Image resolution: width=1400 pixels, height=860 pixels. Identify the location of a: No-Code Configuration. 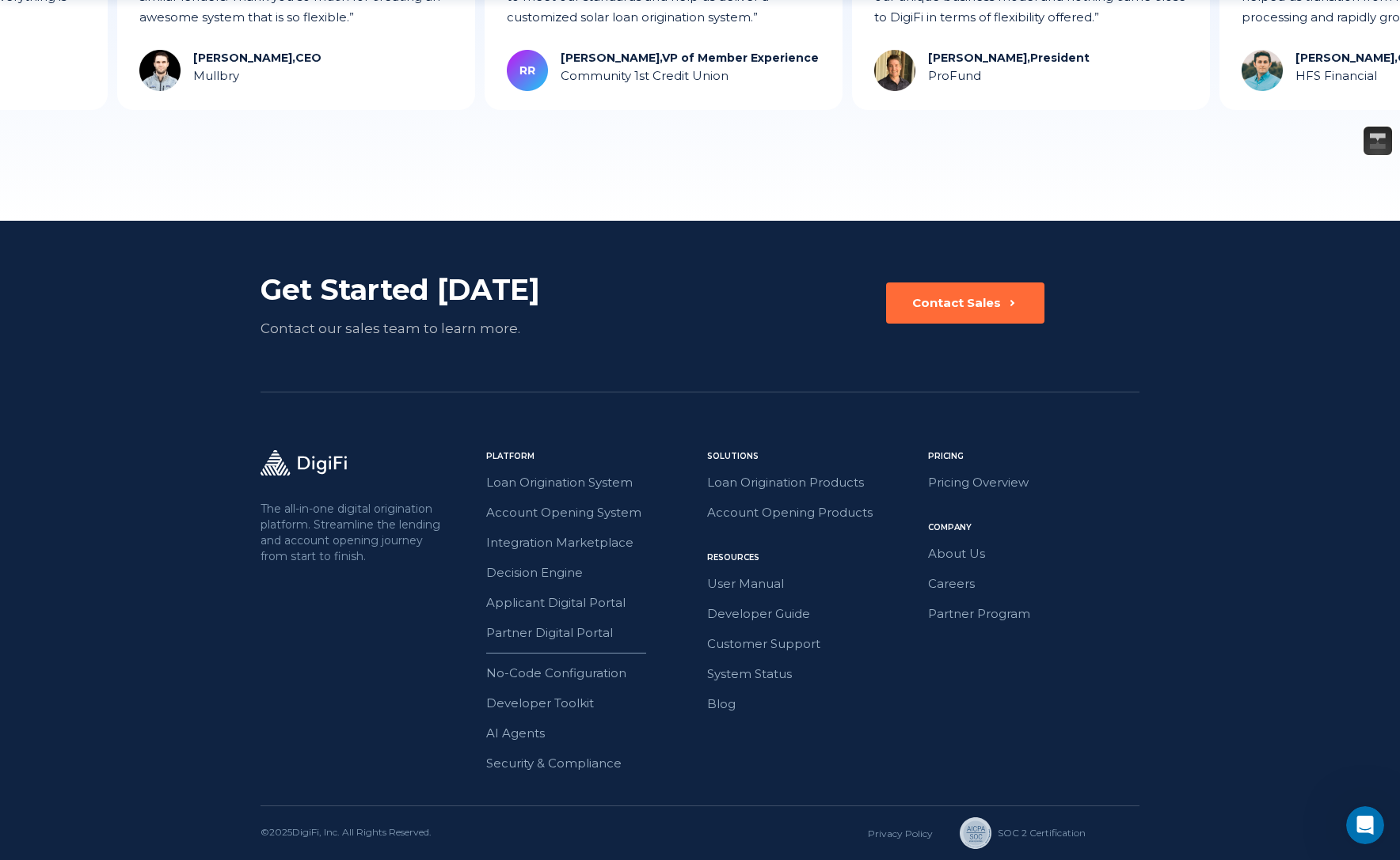
(592, 674).